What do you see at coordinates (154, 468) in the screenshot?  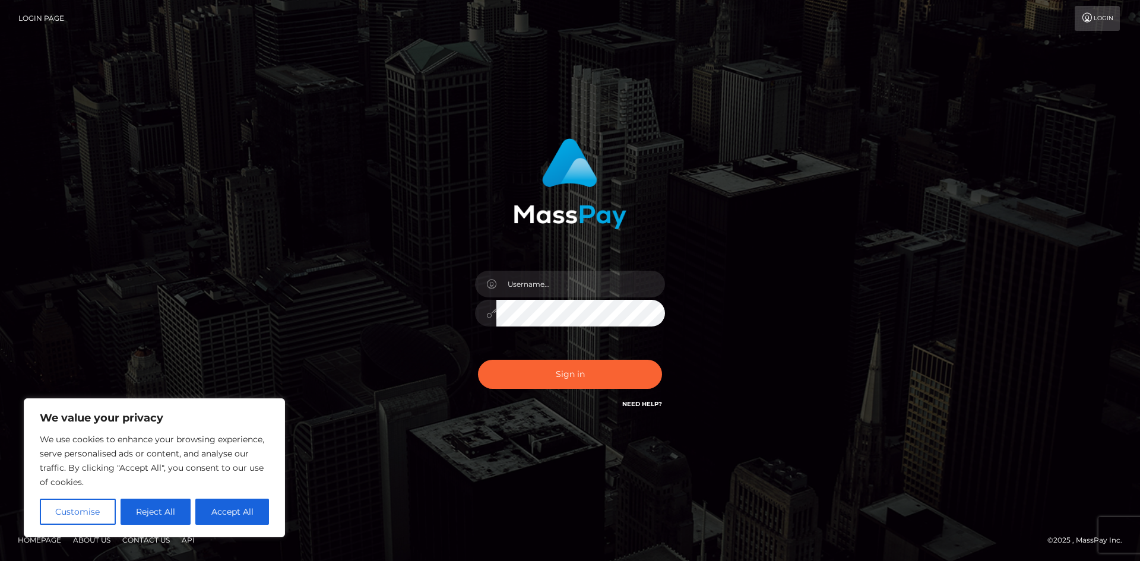 I see `div: We value your privacy` at bounding box center [154, 468].